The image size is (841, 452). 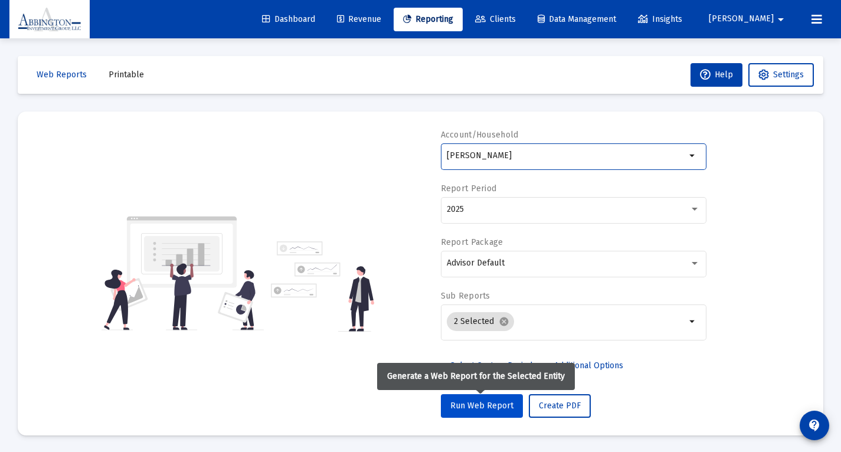 What do you see at coordinates (472, 242) in the screenshot?
I see `label: Report Package` at bounding box center [472, 242].